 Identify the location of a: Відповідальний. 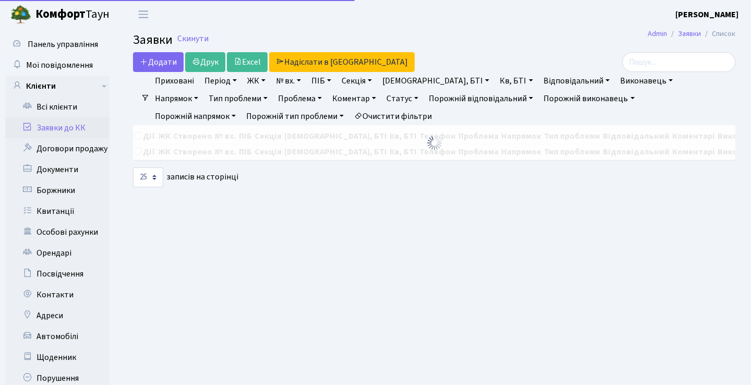
(576, 81).